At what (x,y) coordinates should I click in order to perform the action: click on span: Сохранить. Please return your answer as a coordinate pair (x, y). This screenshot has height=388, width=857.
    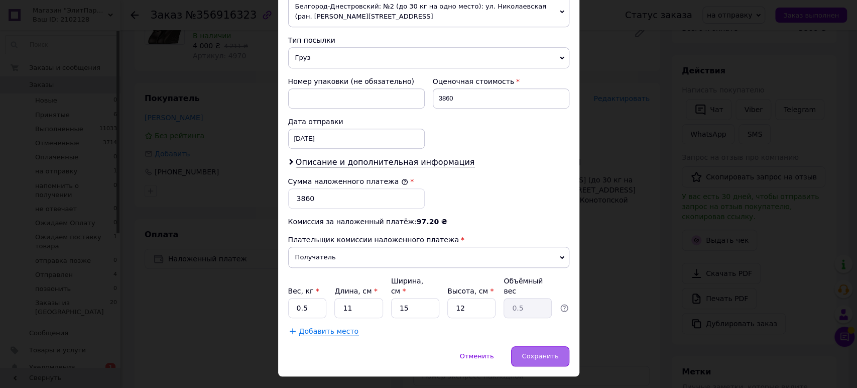
    Looking at the image, I should click on (540, 356).